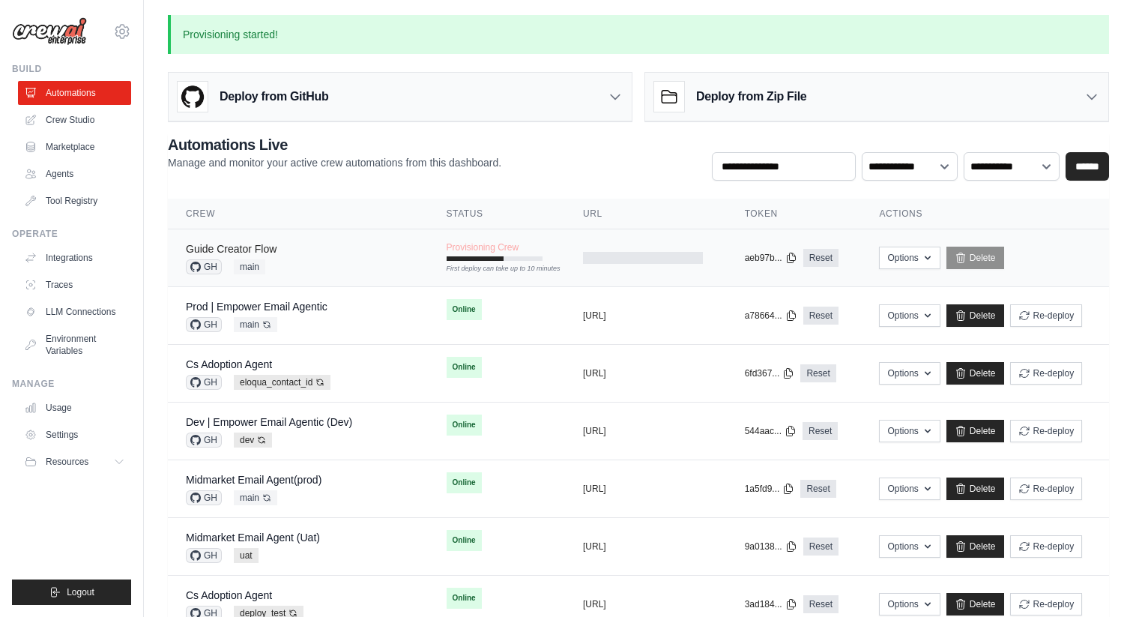 The image size is (1133, 617). What do you see at coordinates (74, 345) in the screenshot?
I see `a: Environment Variables` at bounding box center [74, 345].